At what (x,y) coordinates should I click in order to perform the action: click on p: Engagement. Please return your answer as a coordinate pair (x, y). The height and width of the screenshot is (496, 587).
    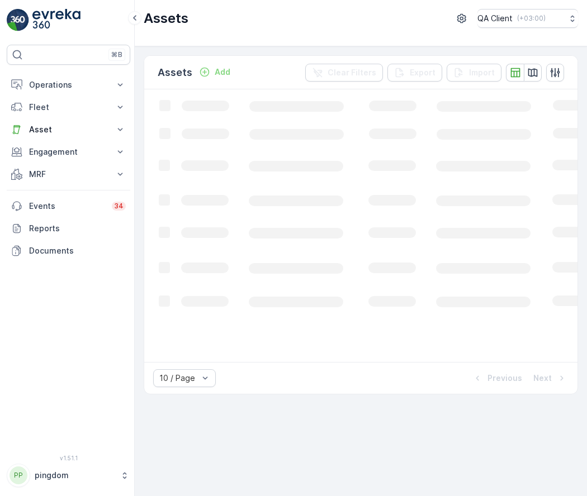
    Looking at the image, I should click on (68, 152).